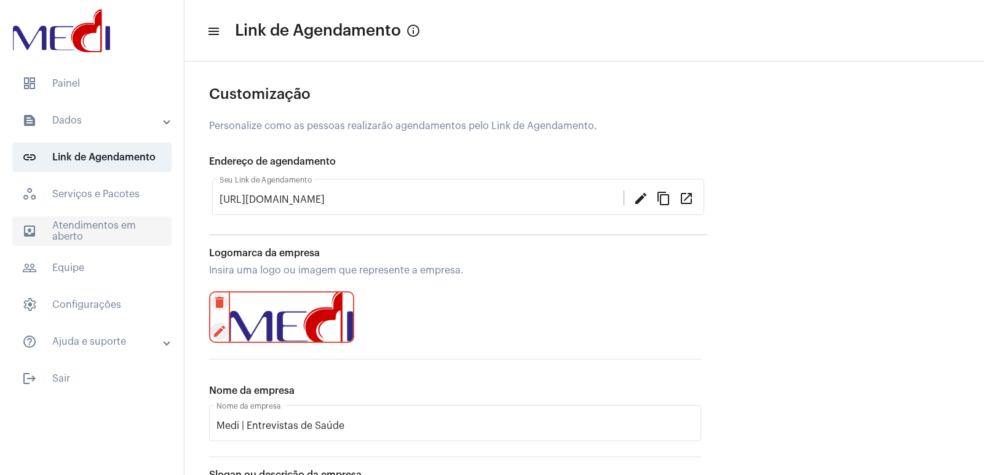 The height and width of the screenshot is (475, 984). What do you see at coordinates (686, 198) in the screenshot?
I see `mat-icon: open_in_new` at bounding box center [686, 198].